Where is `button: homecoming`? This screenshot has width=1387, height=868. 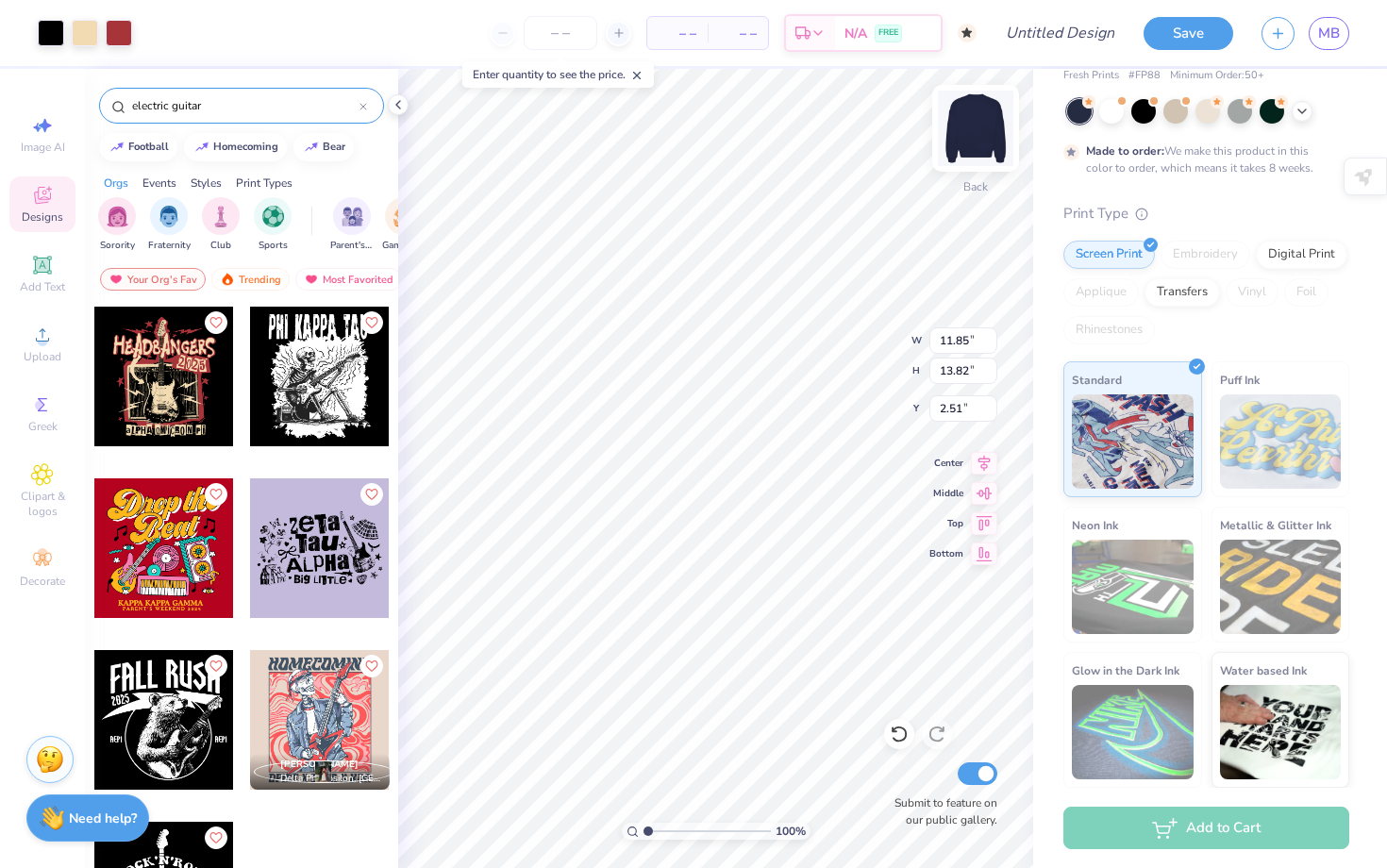
button: homecoming is located at coordinates (235, 147).